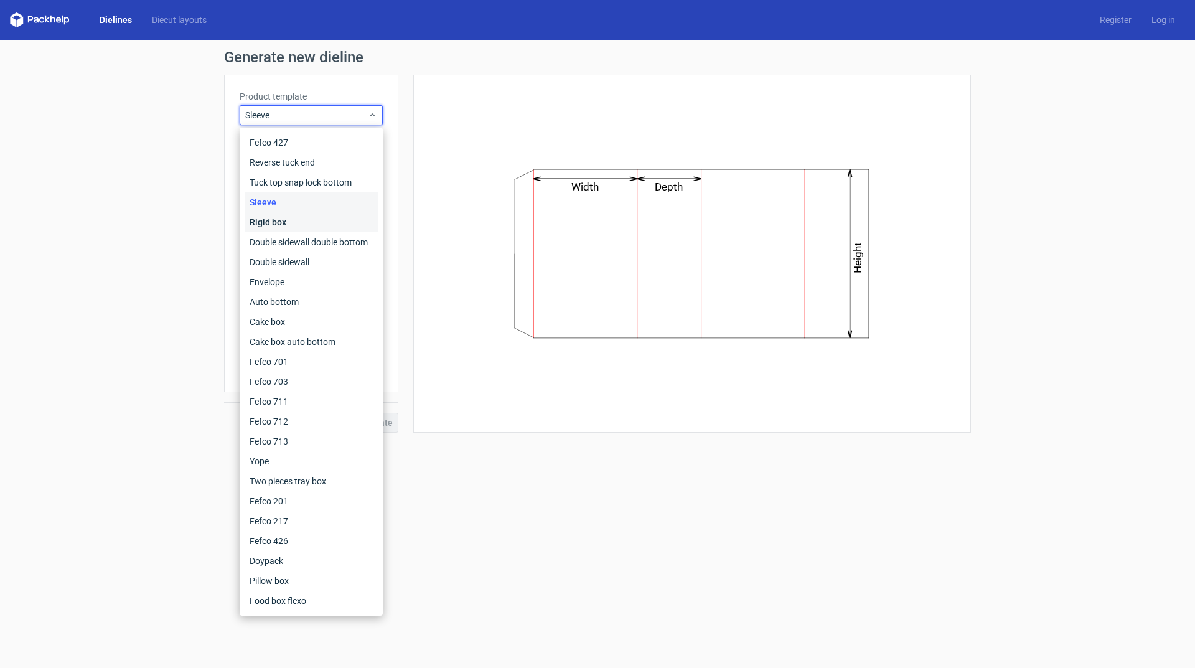  Describe the element at coordinates (311, 142) in the screenshot. I see `div: Fefco 427` at that location.